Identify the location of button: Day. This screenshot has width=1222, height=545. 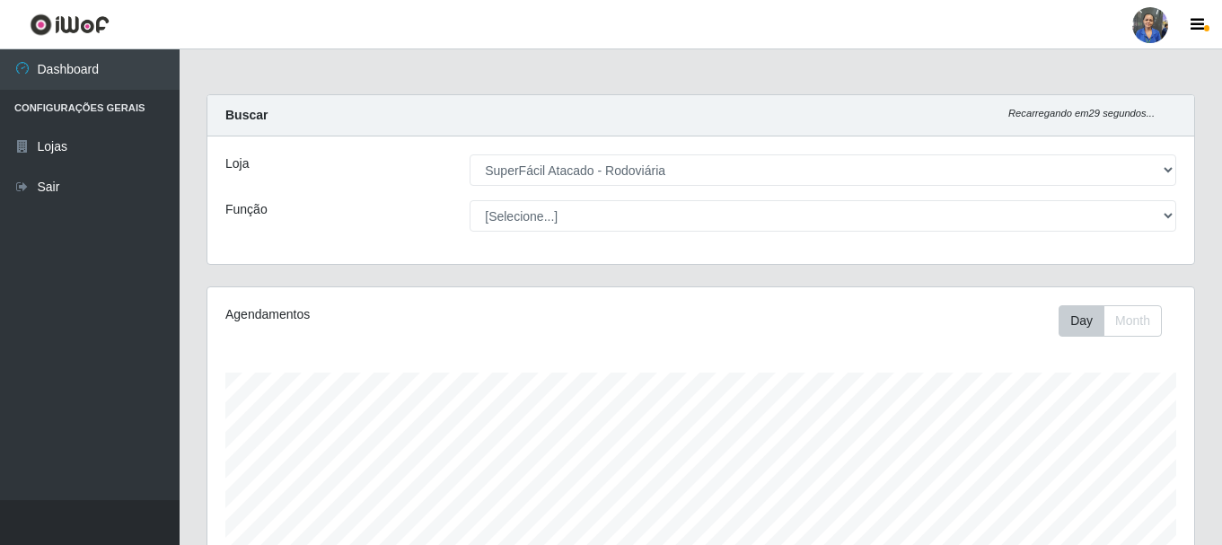
(1081, 321).